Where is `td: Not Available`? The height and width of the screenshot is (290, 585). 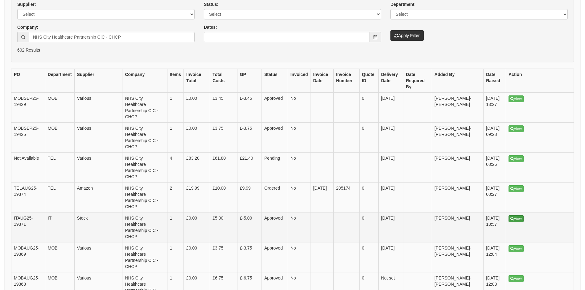
td: Not Available is located at coordinates (28, 167).